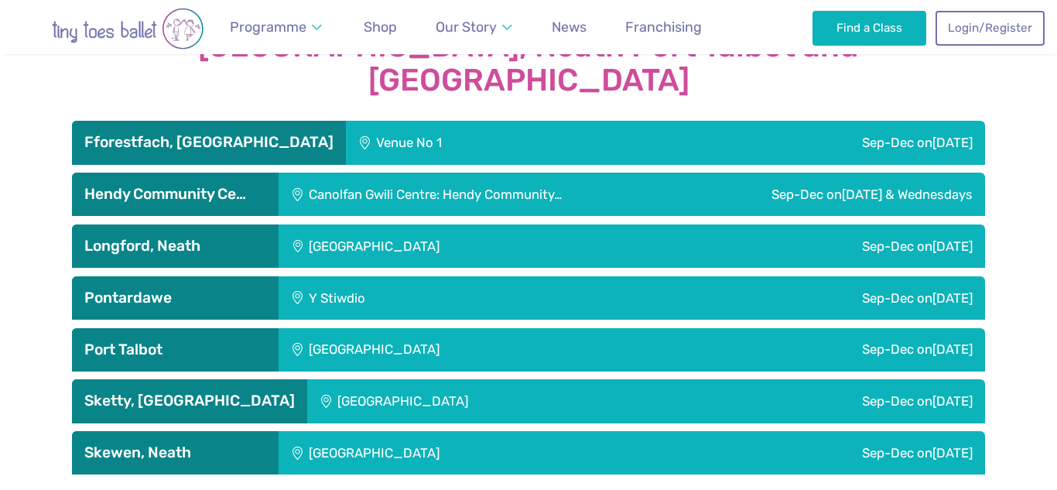 The height and width of the screenshot is (490, 1057). I want to click on div: Venue No 1, so click(488, 142).